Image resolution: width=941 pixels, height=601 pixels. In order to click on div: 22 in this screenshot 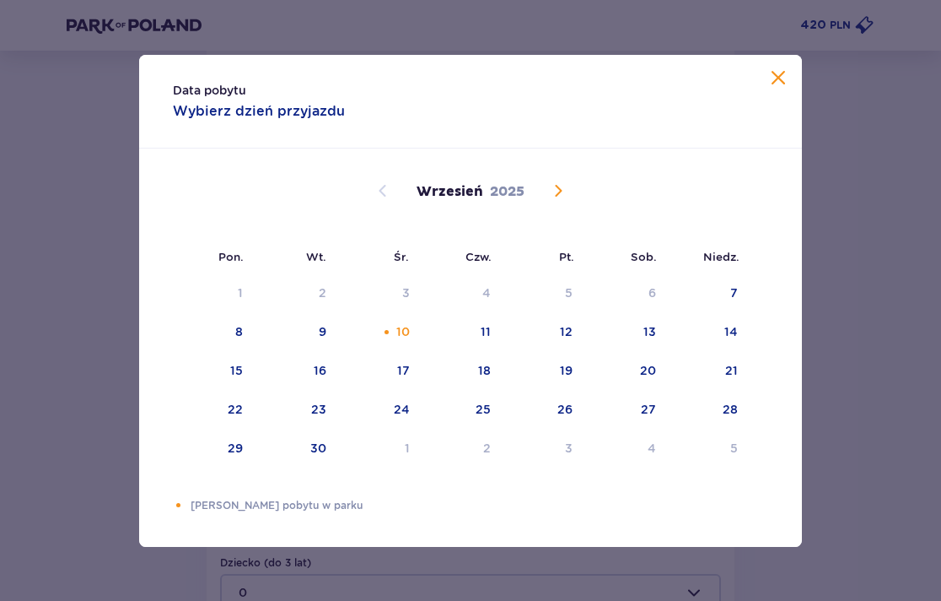, I will do `click(235, 409)`.